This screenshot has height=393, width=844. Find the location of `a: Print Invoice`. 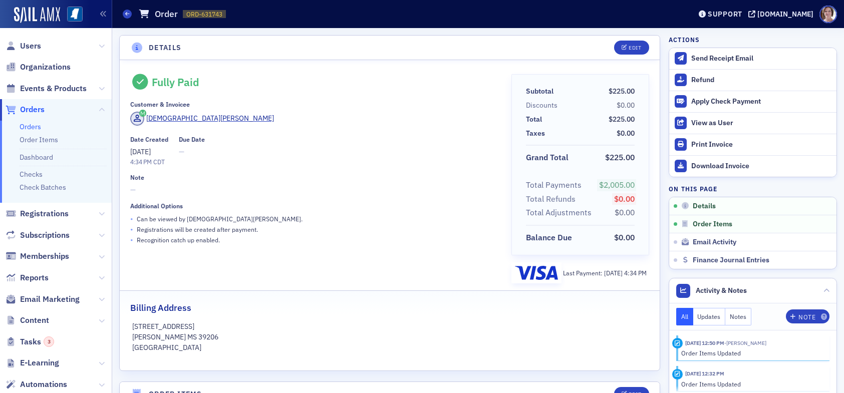

a: Print Invoice is located at coordinates (753, 144).